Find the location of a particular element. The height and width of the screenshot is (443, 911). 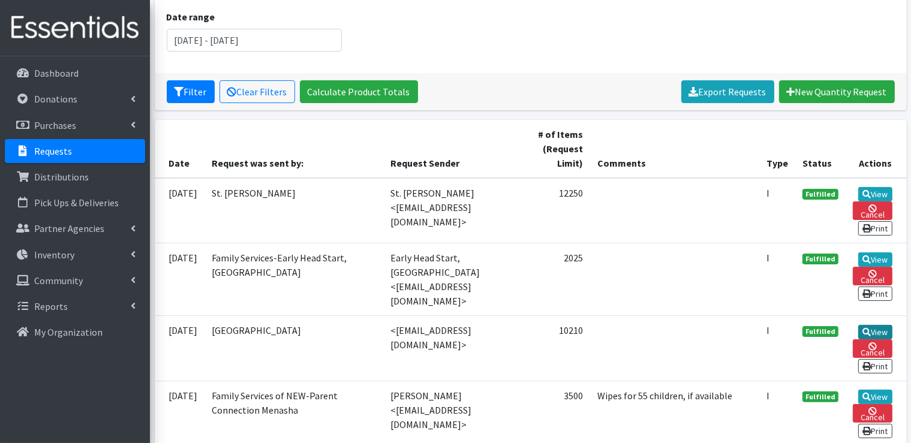

a: Requests is located at coordinates (75, 151).